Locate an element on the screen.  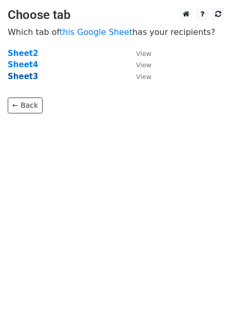
strong: Sheet4 is located at coordinates (23, 65).